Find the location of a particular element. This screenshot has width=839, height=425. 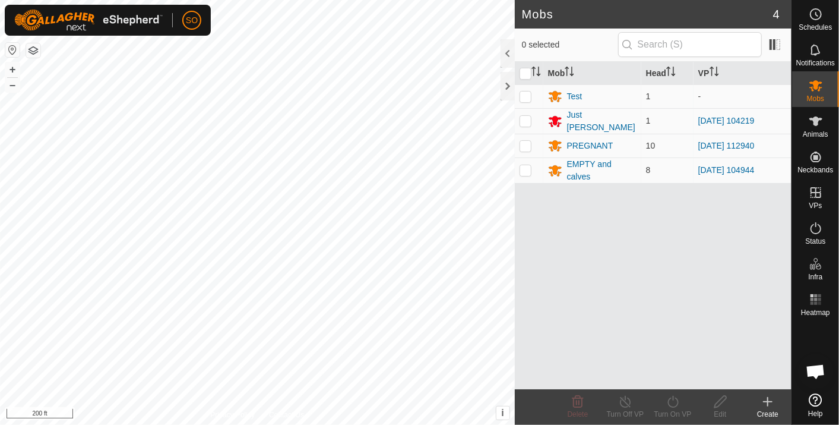

span: 4 is located at coordinates (776, 14).